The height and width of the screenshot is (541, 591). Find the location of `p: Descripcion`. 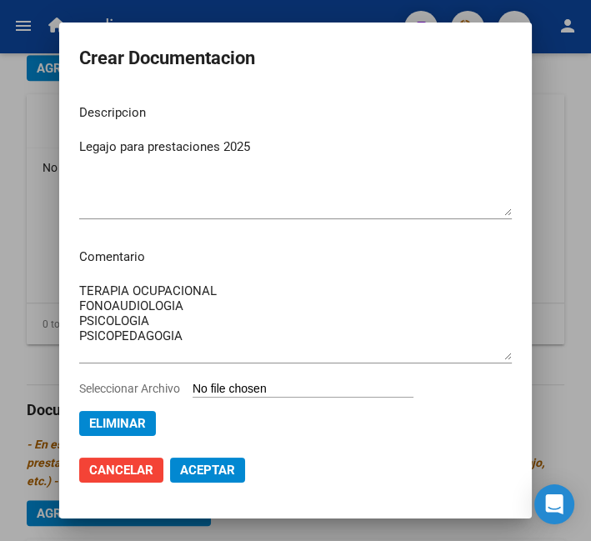

p: Descripcion is located at coordinates (295, 112).